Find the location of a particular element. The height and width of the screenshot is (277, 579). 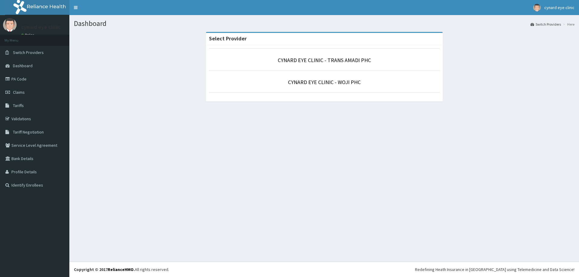

span: Dashboard is located at coordinates (23, 66).